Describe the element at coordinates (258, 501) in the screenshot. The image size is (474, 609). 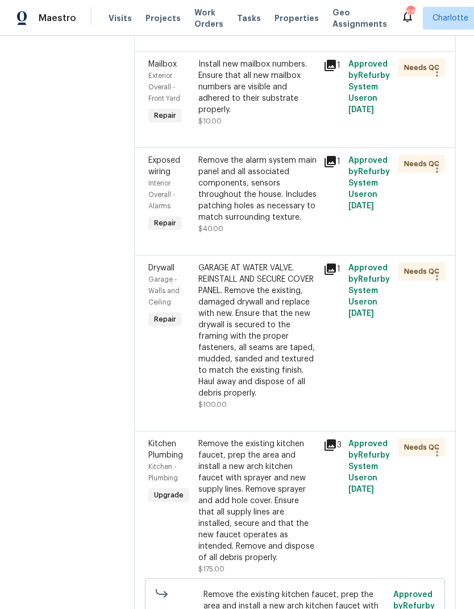
I see `div: Remove the existing kitchen faucet, prep the area and install a new arch kitchen faucet with spra...` at that location.